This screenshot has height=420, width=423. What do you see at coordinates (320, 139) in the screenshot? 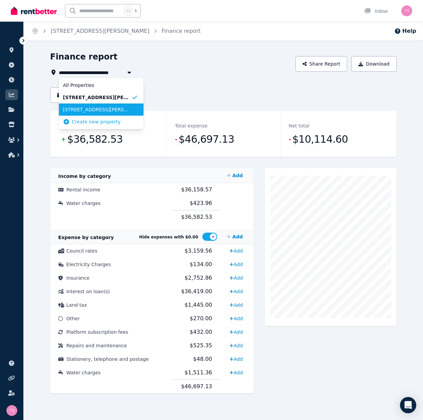
I see `span: $10,114.60` at bounding box center [320, 139].